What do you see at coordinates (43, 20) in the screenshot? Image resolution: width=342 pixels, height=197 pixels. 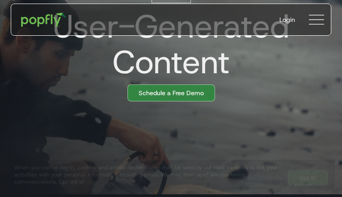 I see `a: home` at bounding box center [43, 20].